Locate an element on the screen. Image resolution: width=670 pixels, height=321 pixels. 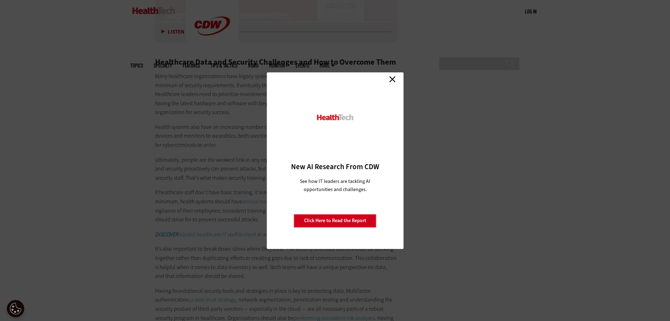
a: Close is located at coordinates (393, 79).